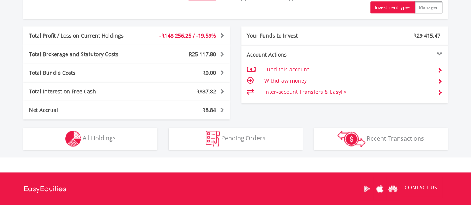 The image size is (471, 205). I want to click on span: All Holdings, so click(99, 138).